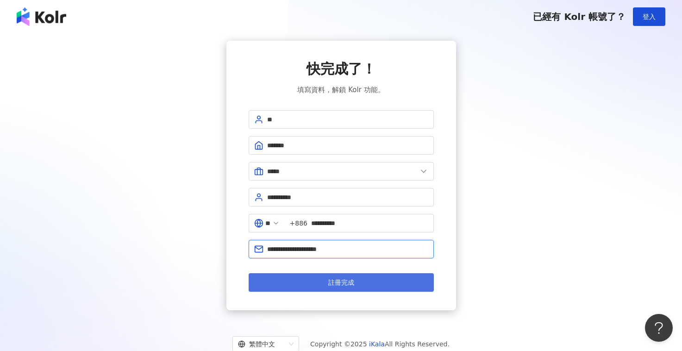 This screenshot has width=682, height=351. Describe the element at coordinates (341, 283) in the screenshot. I see `span: 註冊完成` at that location.